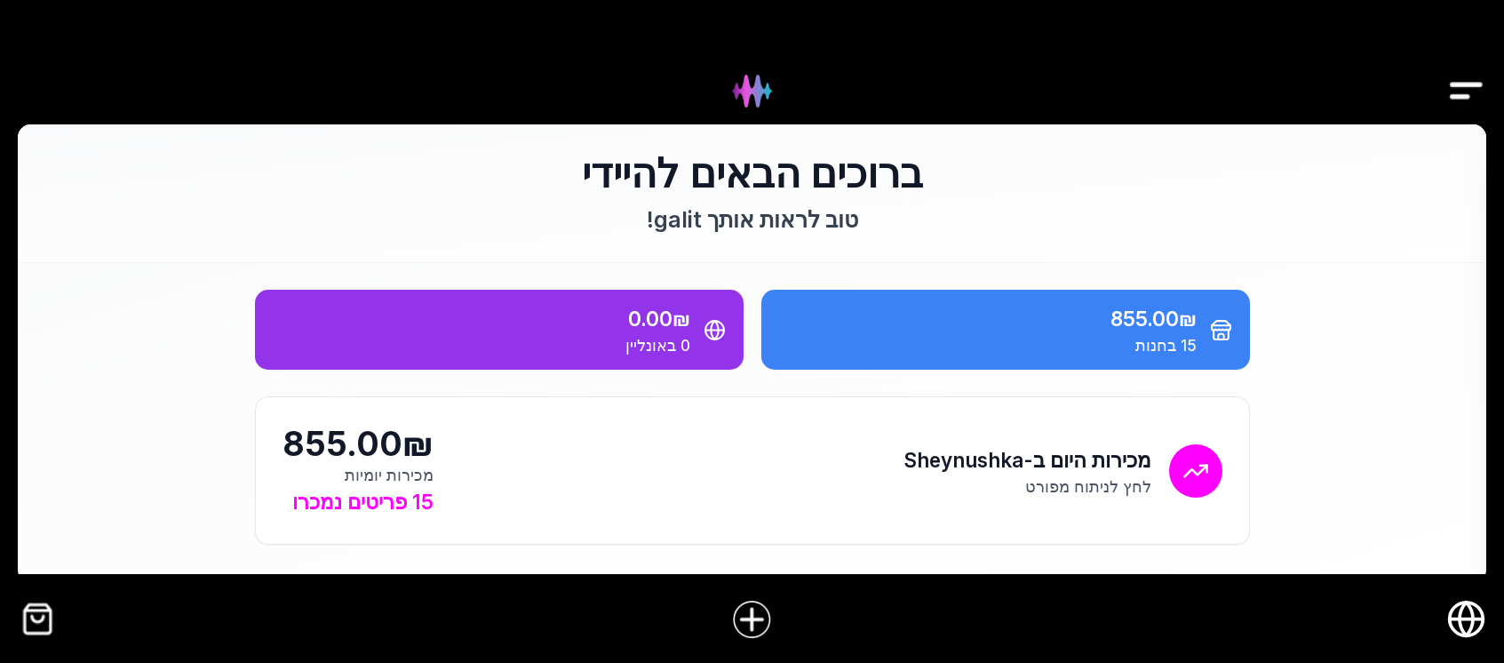  Describe the element at coordinates (358, 501) in the screenshot. I see `div: 15 פריטים נמכרו` at that location.